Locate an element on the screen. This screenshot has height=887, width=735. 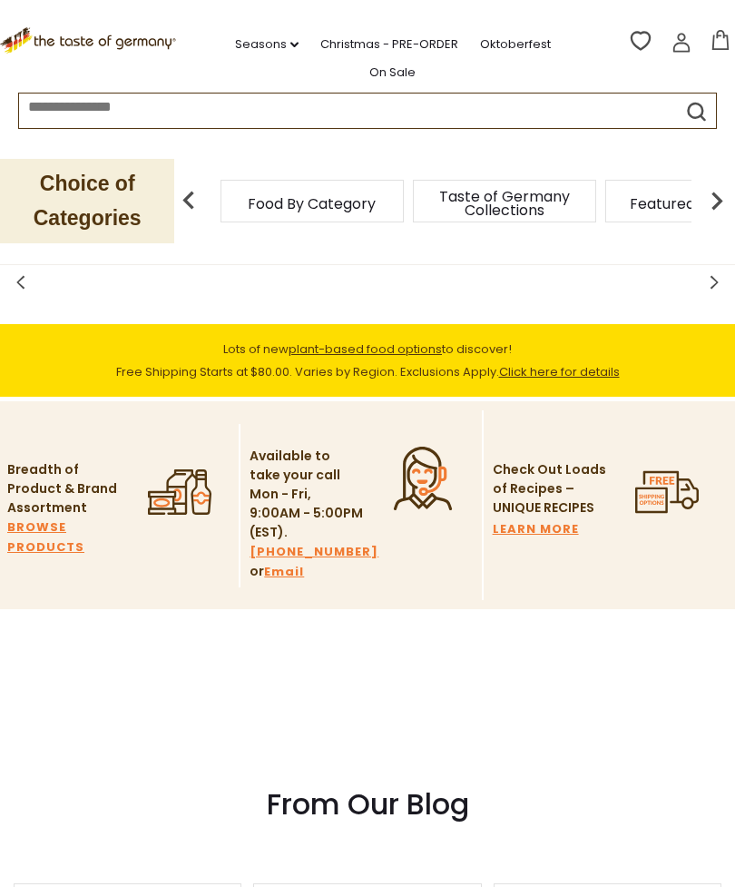
a: BROWSE PRODUCTS is located at coordinates (64, 537).